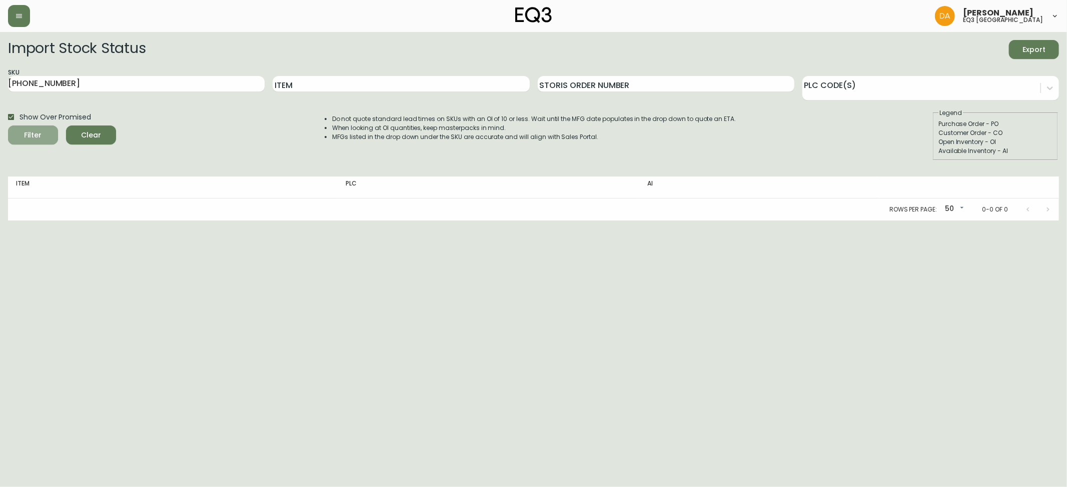 The width and height of the screenshot is (1067, 487). What do you see at coordinates (1034, 50) in the screenshot?
I see `button: Export` at bounding box center [1034, 50].